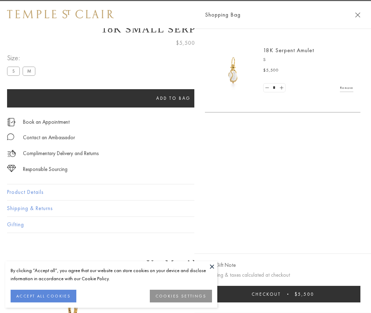 The image size is (371, 313). What do you see at coordinates (288, 50) in the screenshot?
I see `a: 18K Serpent Amulet` at bounding box center [288, 50].